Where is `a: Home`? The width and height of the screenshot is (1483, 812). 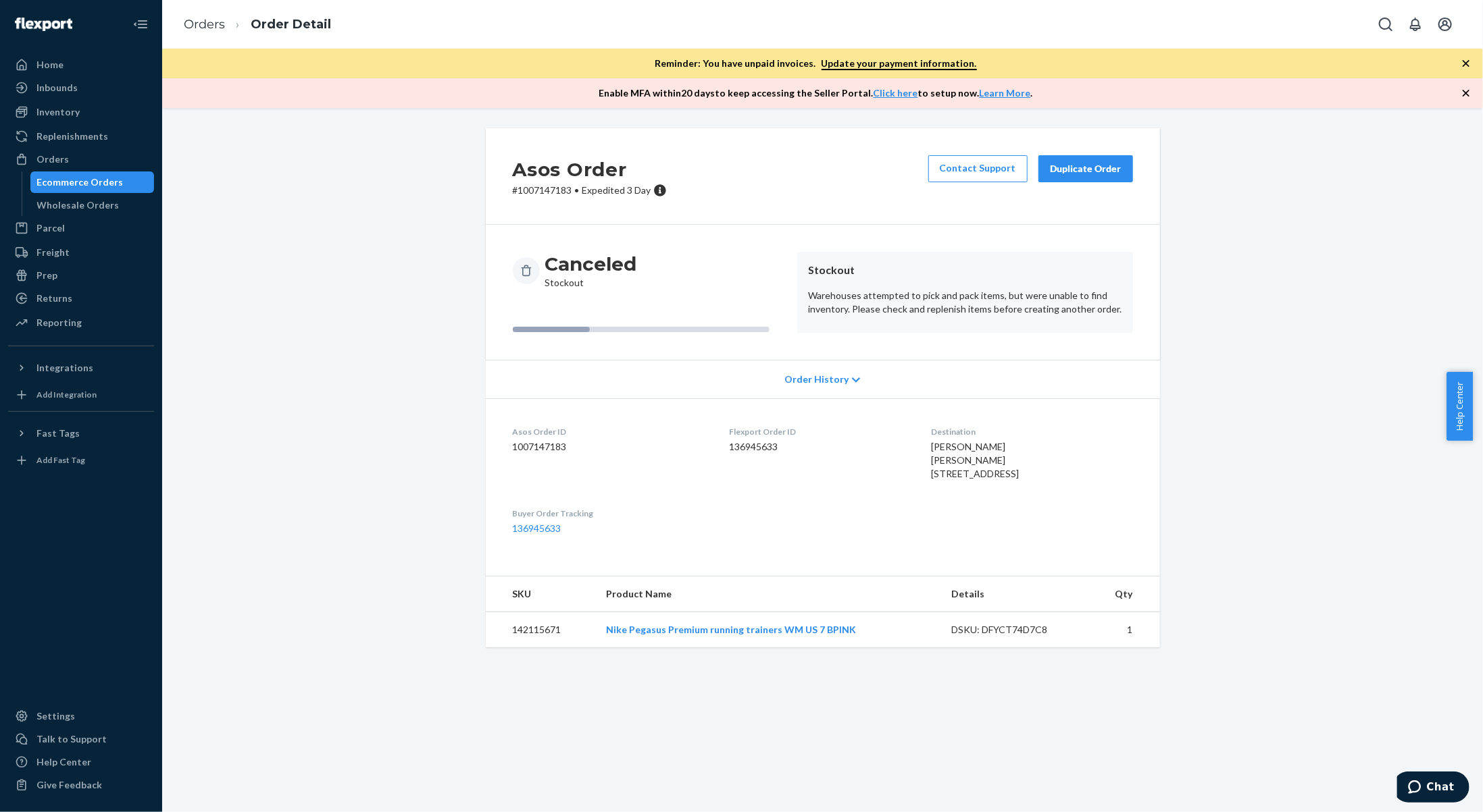
a: Home is located at coordinates (81, 65).